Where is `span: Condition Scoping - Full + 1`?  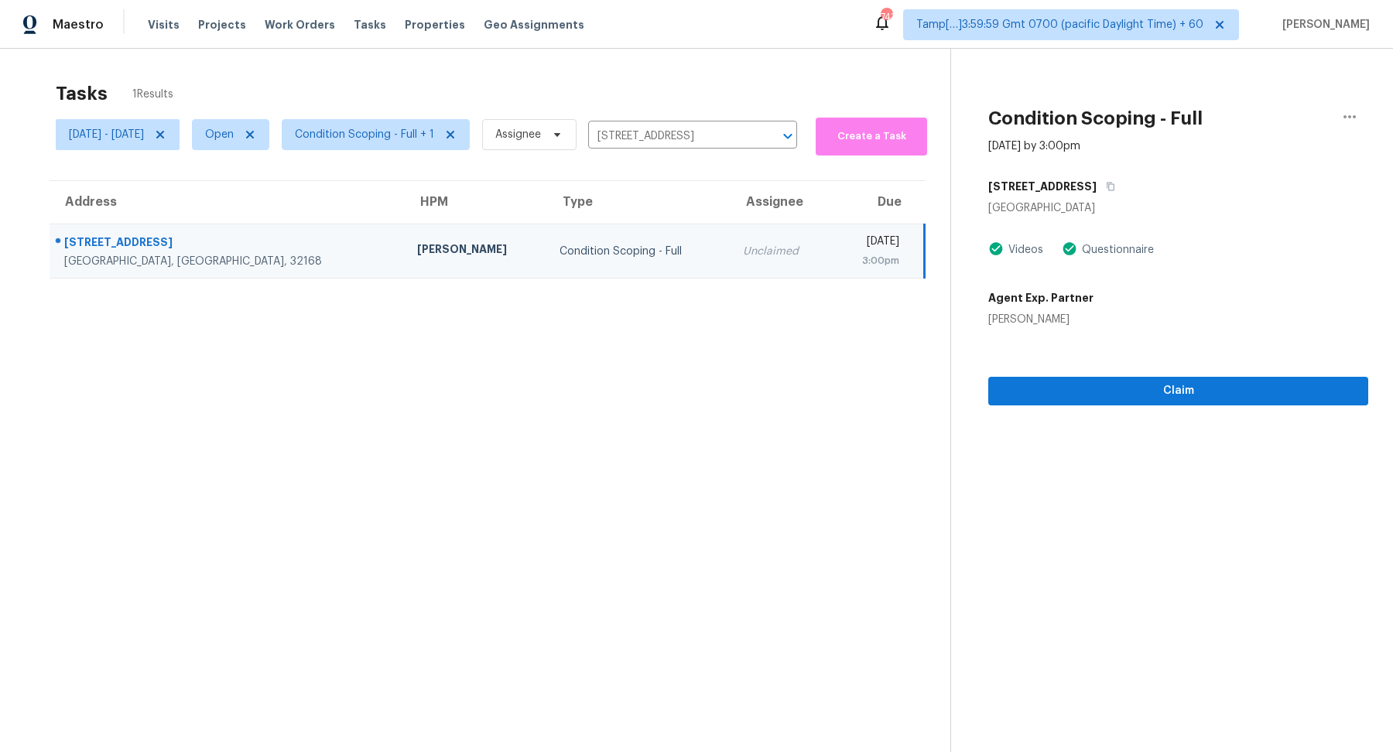
span: Condition Scoping - Full + 1 is located at coordinates (365, 135).